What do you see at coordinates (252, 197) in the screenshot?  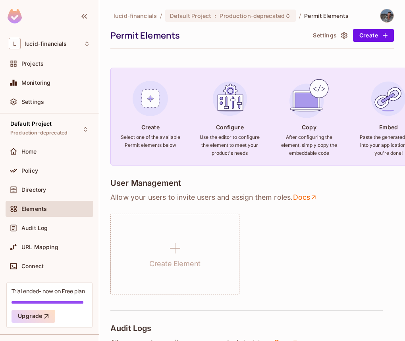 I see `p: Allow your users to invite users and assign them roles .` at bounding box center [252, 197].